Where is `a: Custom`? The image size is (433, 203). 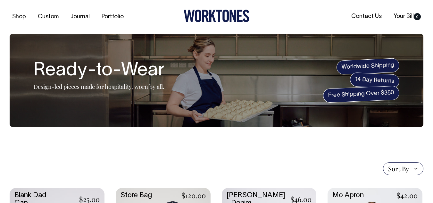
a: Custom is located at coordinates (48, 17).